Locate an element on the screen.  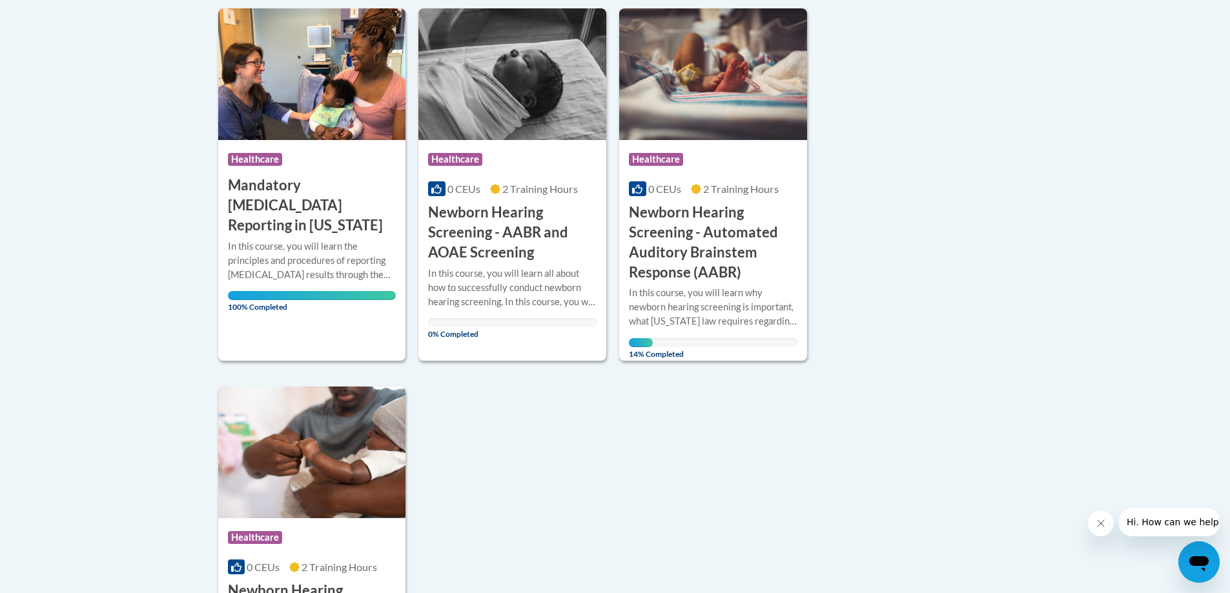
h3: Newborn Hearing Screening - AABR and AOAE Screening is located at coordinates (512, 232).